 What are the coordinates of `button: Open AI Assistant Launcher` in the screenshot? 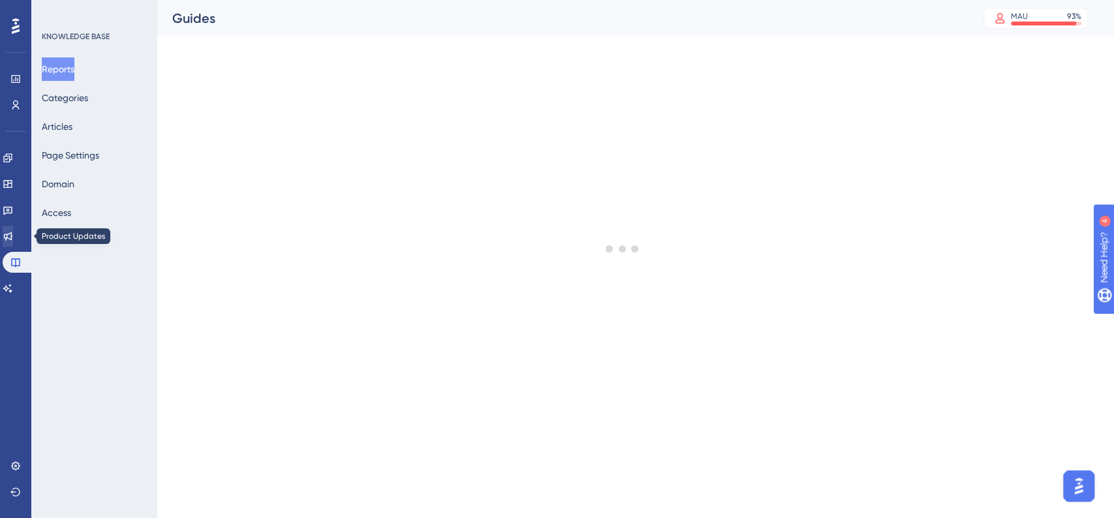 It's located at (20, 20).